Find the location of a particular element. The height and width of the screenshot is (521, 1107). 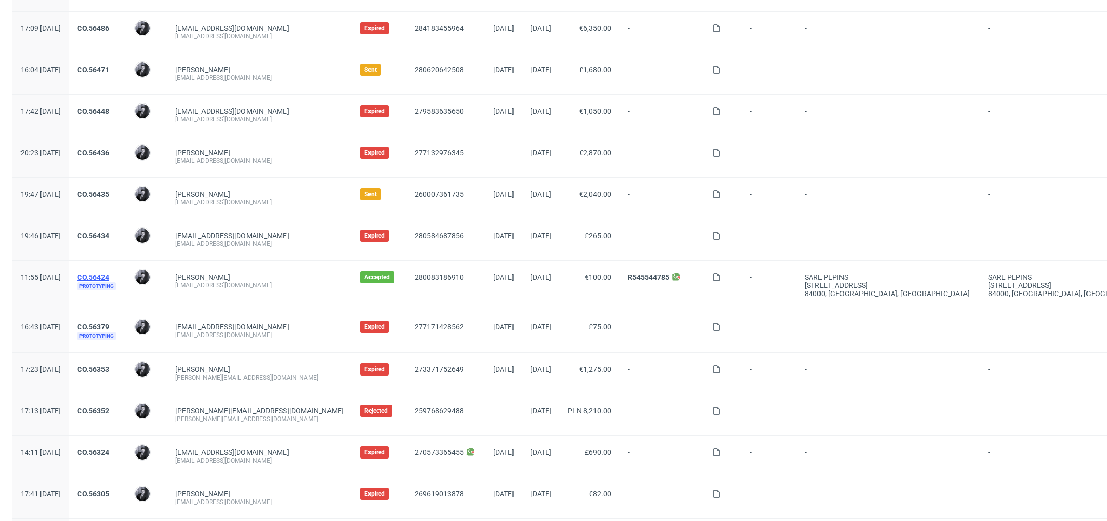

a: CO.56435 is located at coordinates (93, 194).